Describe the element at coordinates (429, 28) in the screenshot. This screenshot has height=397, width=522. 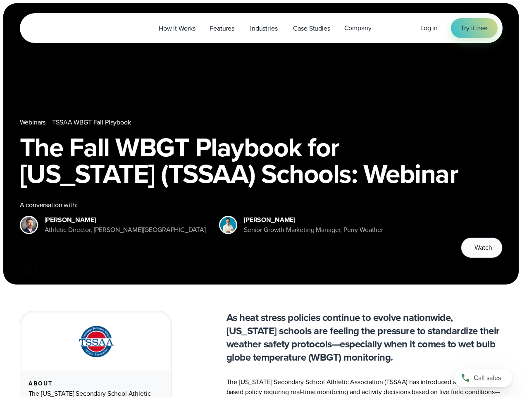
I see `span: Log in` at that location.